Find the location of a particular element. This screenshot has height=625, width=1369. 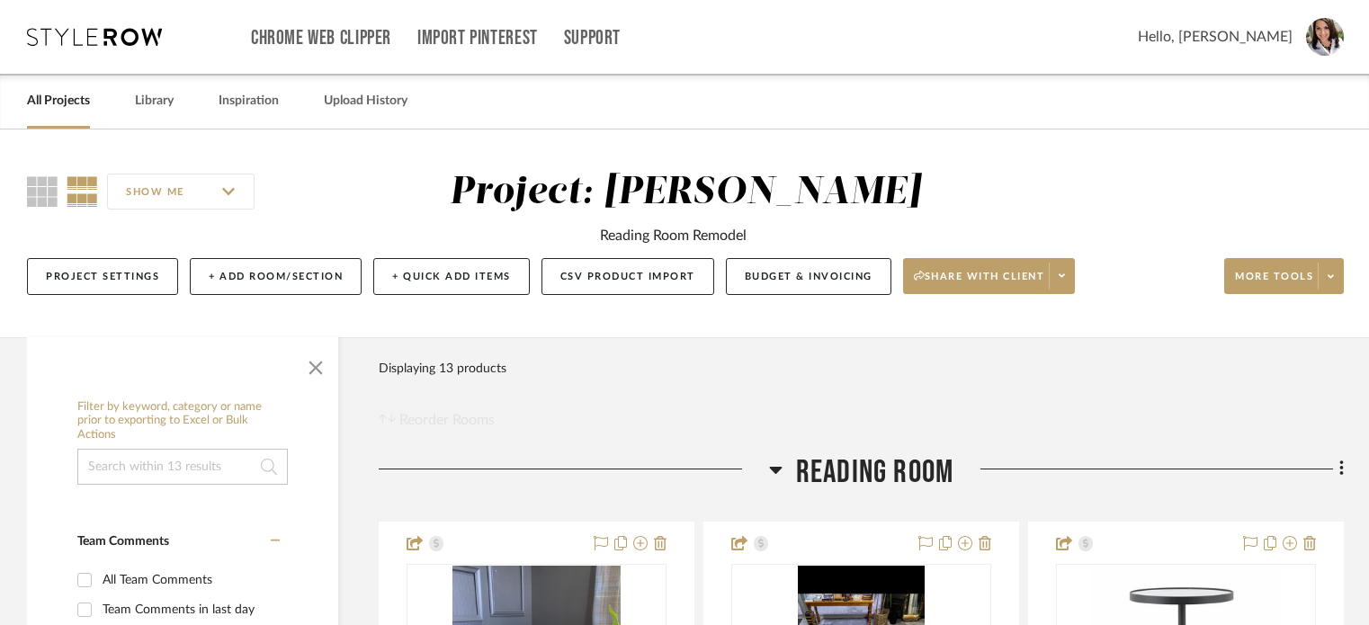

span: More tools is located at coordinates (1274, 283).